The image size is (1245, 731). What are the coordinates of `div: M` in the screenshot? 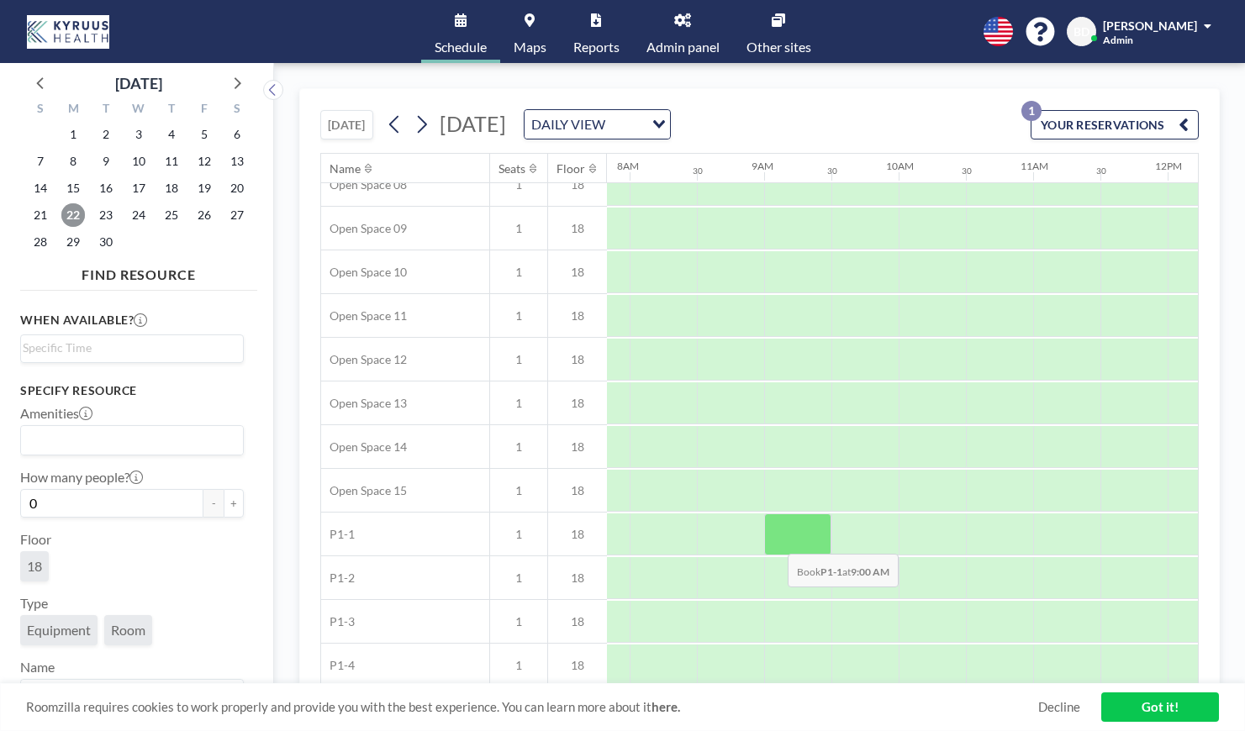 It's located at (73, 110).